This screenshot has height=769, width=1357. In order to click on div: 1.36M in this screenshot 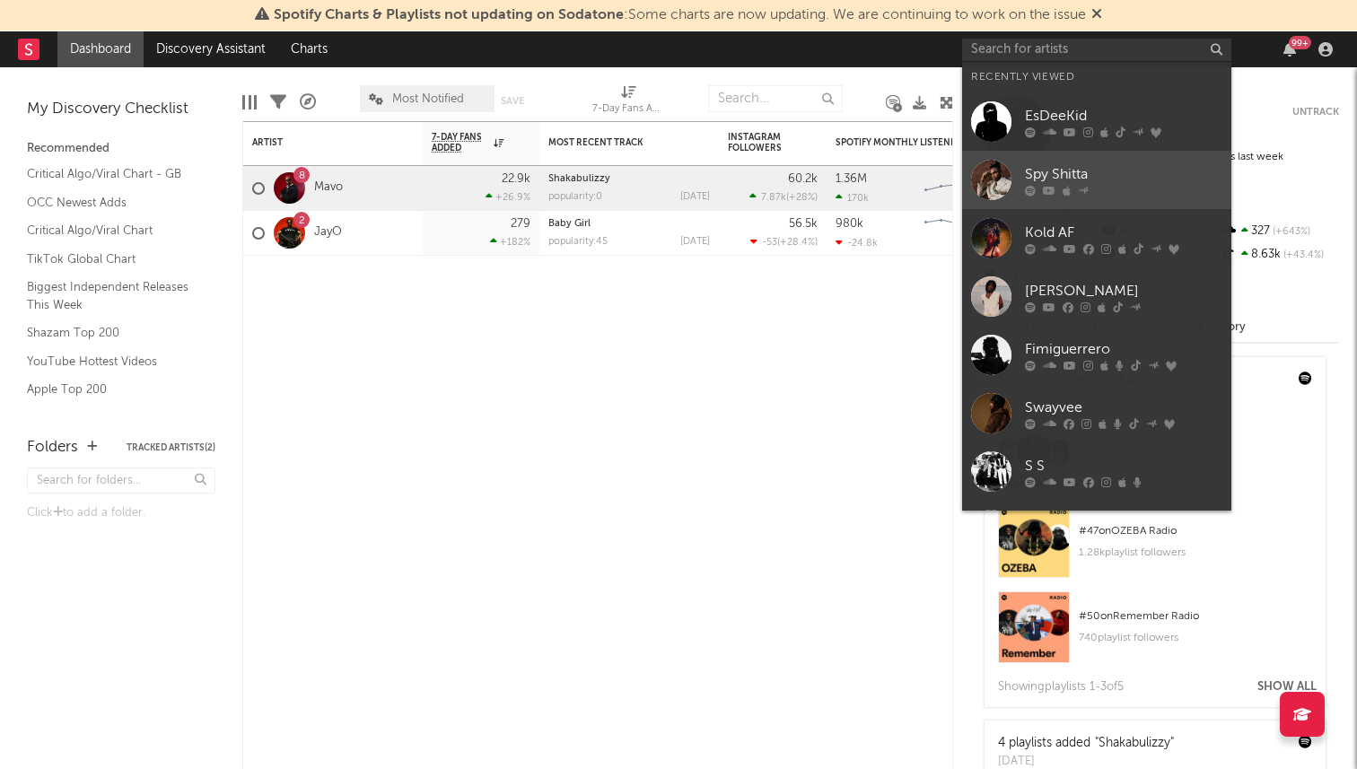, I will do `click(851, 179)`.